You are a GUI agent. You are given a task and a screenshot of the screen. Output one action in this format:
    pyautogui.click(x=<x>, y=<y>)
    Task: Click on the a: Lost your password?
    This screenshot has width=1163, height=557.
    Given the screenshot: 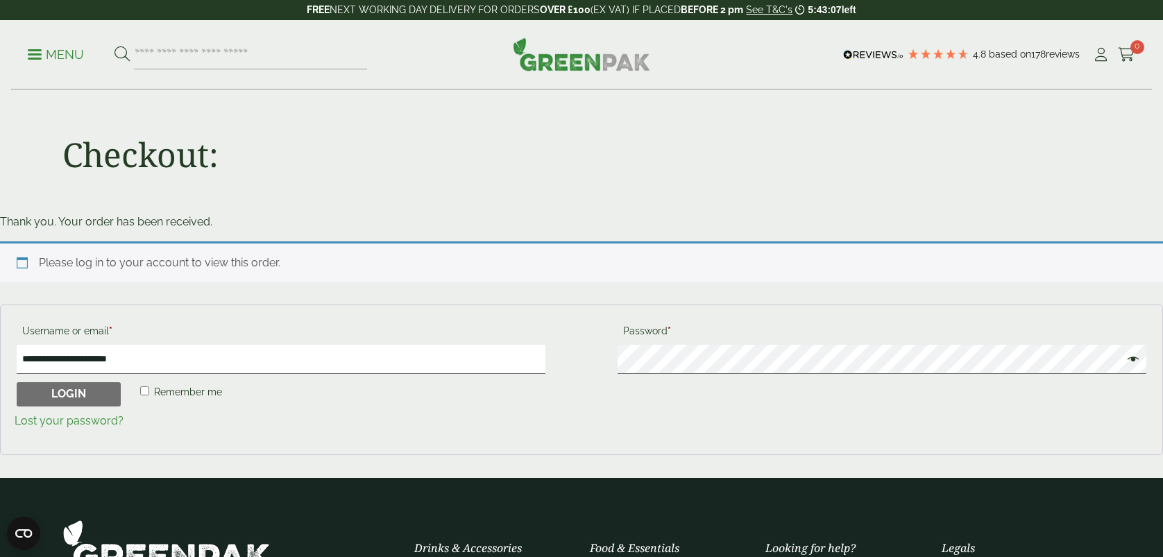 What is the action you would take?
    pyautogui.click(x=69, y=420)
    